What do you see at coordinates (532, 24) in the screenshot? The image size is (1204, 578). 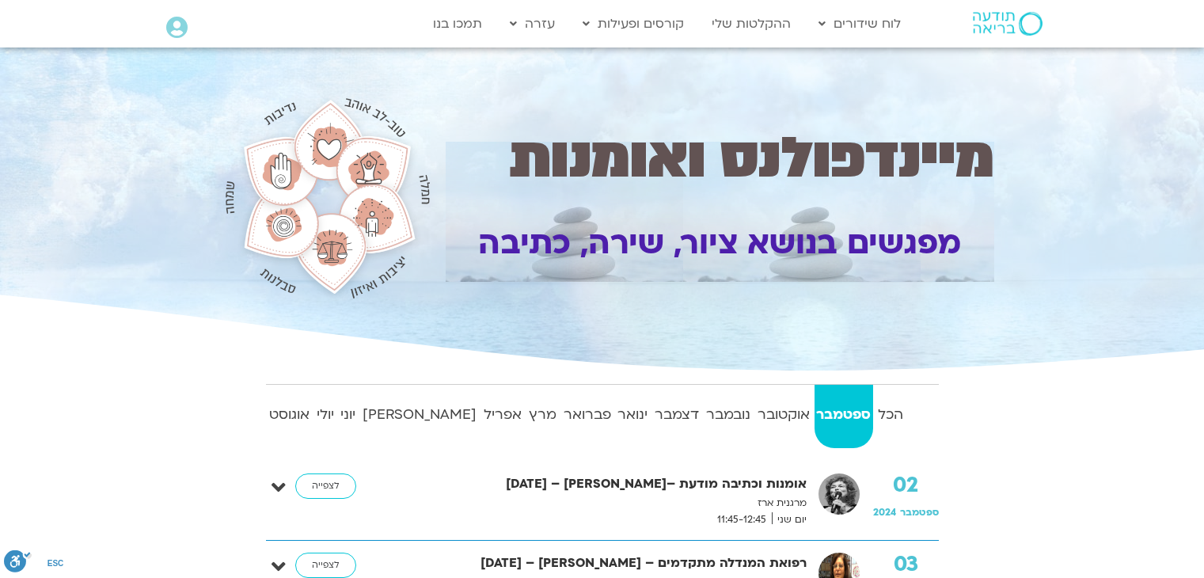 I see `a: עזרה` at bounding box center [532, 24].